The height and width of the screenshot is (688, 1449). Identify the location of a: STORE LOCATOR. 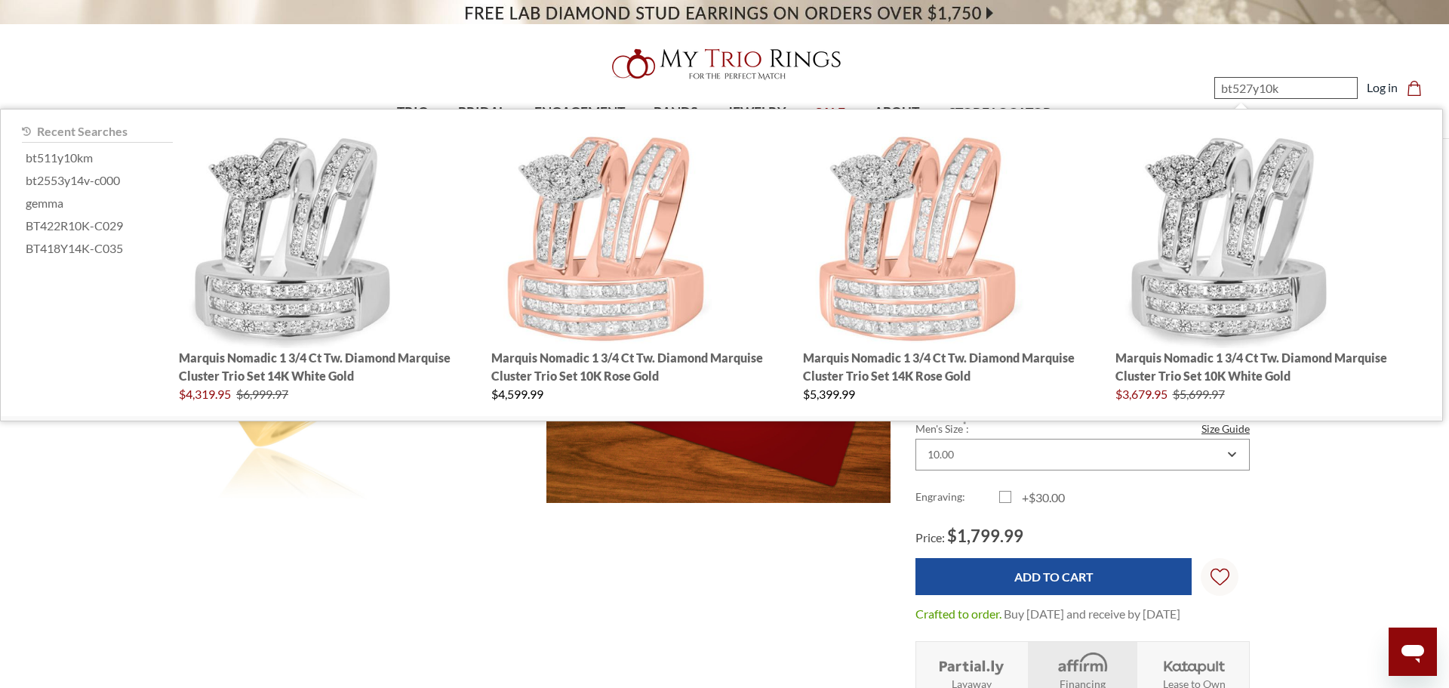
(1000, 113).